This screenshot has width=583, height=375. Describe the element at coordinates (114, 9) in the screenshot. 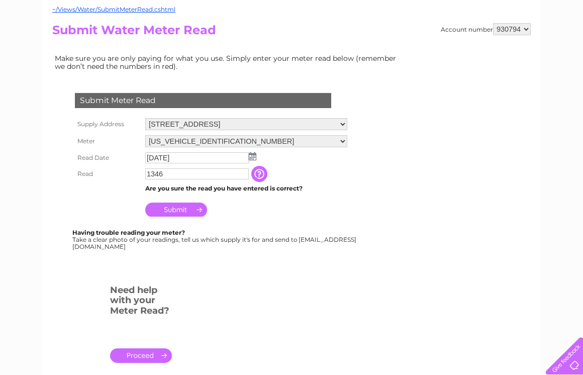

I see `a: ~/Views/Water/SubmitMeterRead.cshtml` at that location.